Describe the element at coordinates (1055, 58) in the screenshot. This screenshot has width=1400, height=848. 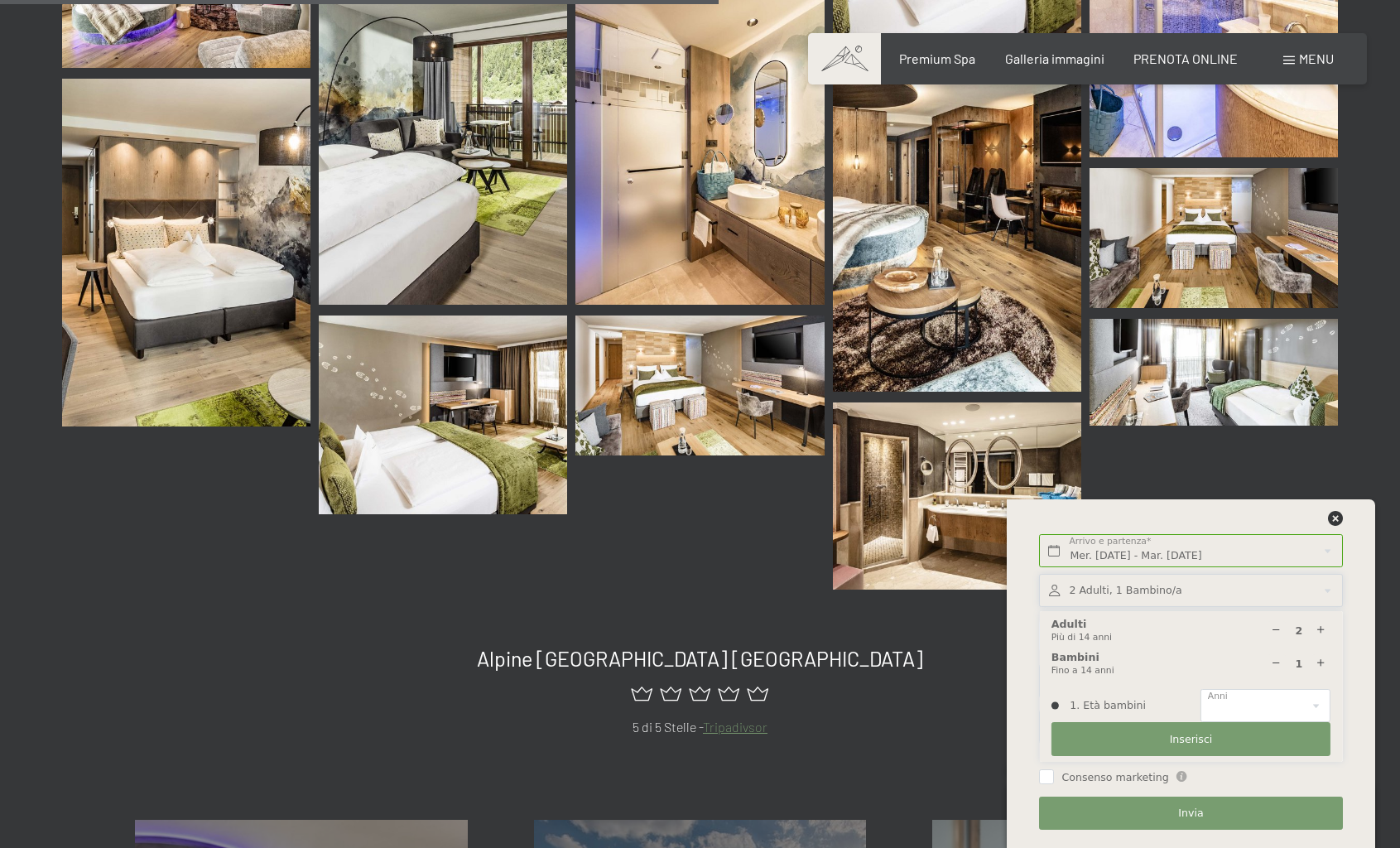
I see `a: Galleria immagini` at that location.